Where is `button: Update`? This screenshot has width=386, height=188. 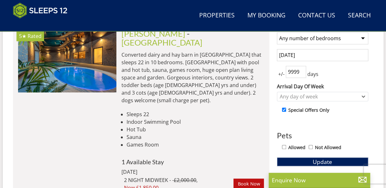 button: Update is located at coordinates (322, 162).